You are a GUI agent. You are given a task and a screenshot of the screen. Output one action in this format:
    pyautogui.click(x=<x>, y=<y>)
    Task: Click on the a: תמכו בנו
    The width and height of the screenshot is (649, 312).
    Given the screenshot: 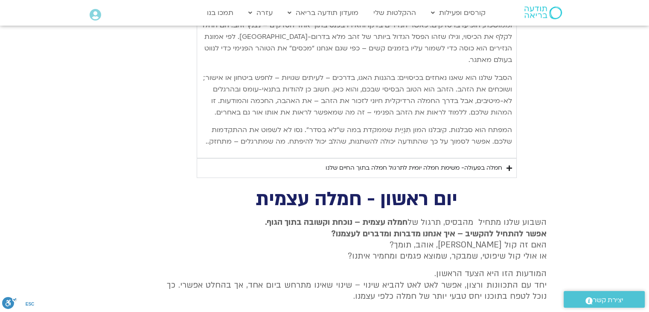 What is the action you would take?
    pyautogui.click(x=220, y=13)
    